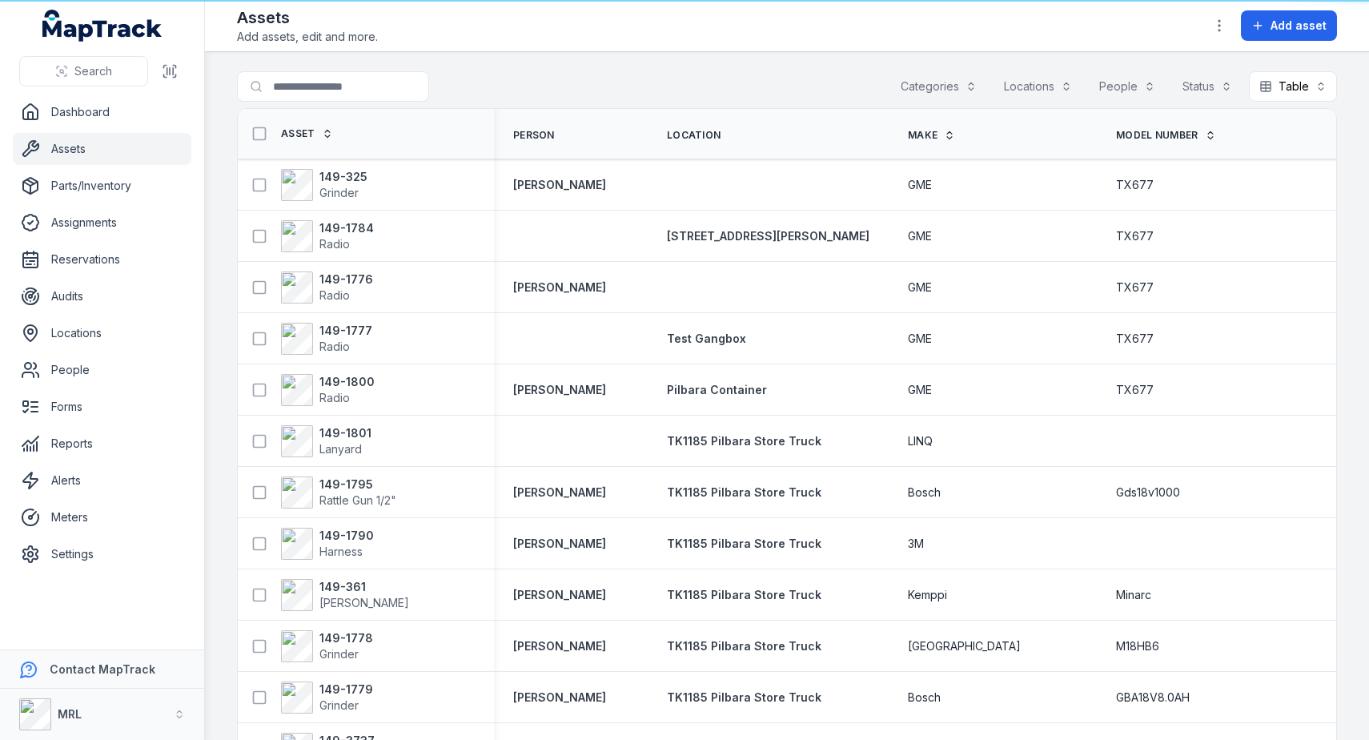 This screenshot has width=1369, height=740. What do you see at coordinates (346, 689) in the screenshot?
I see `strong: 149-1779` at bounding box center [346, 689].